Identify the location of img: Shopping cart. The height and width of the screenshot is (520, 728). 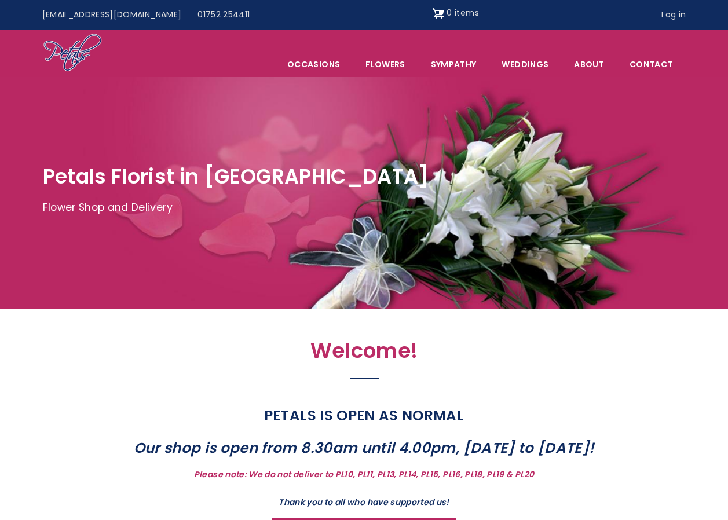
(439, 13).